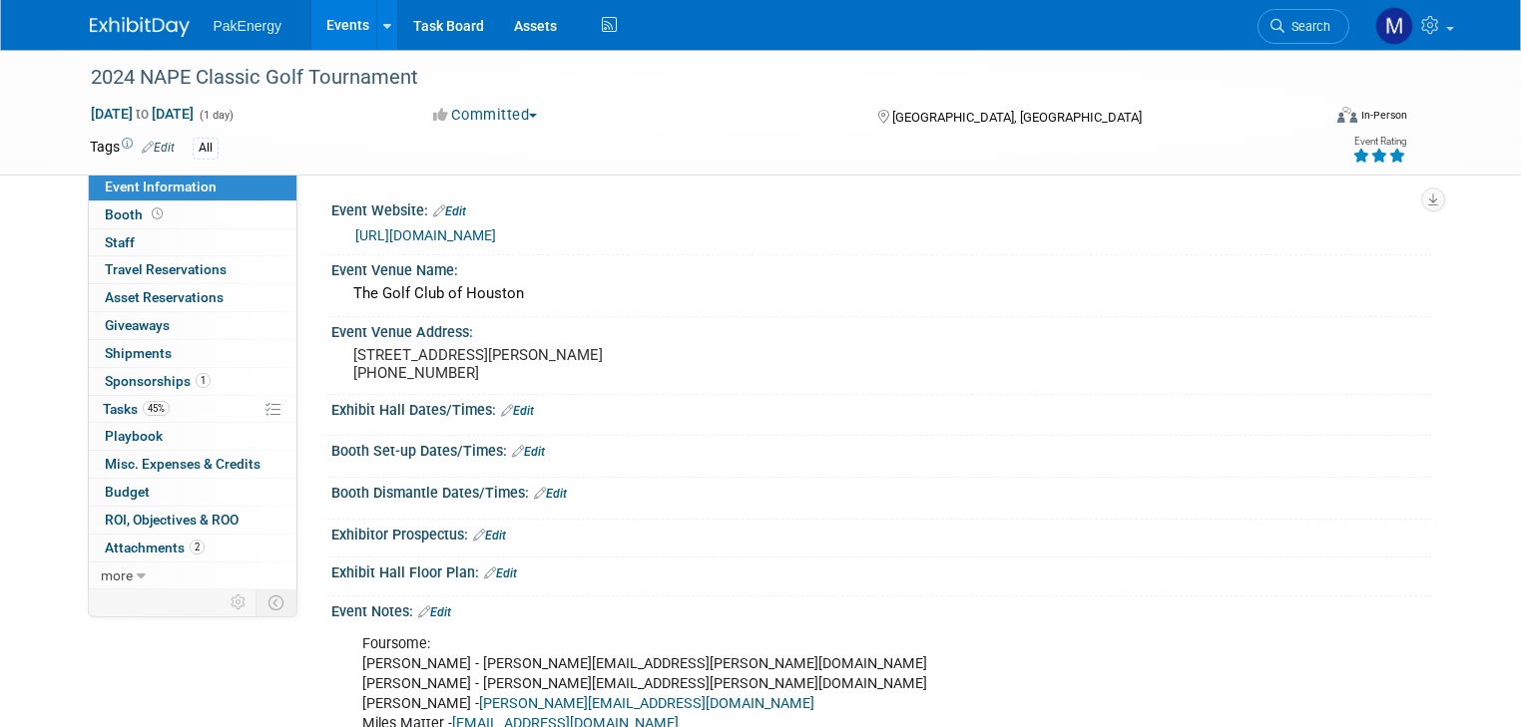 This screenshot has height=727, width=1521. Describe the element at coordinates (193, 242) in the screenshot. I see `a: Staff` at that location.